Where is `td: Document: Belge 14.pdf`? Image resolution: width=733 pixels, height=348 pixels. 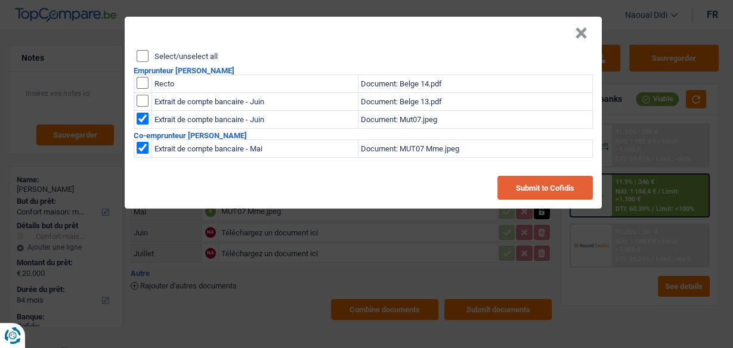
td: Document: Belge 14.pdf is located at coordinates (475, 84).